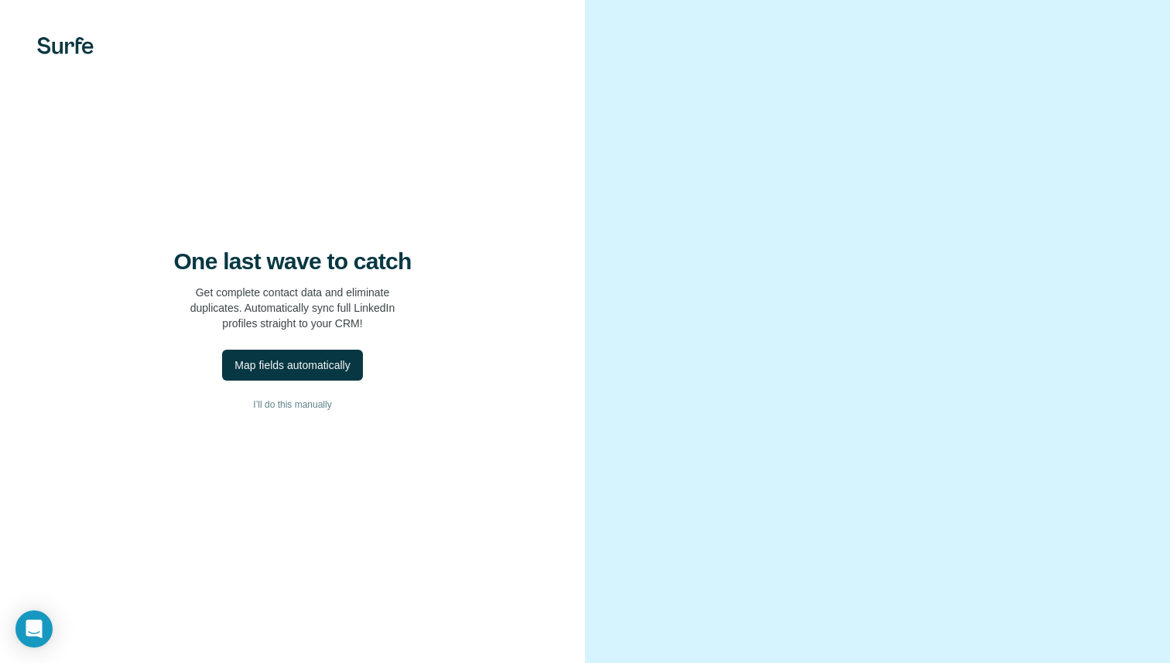 The width and height of the screenshot is (1170, 663). I want to click on button: I’ll do this manually, so click(293, 405).